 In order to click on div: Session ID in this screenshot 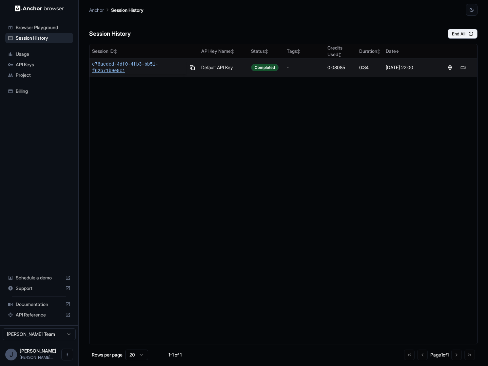, I will do `click(144, 51)`.